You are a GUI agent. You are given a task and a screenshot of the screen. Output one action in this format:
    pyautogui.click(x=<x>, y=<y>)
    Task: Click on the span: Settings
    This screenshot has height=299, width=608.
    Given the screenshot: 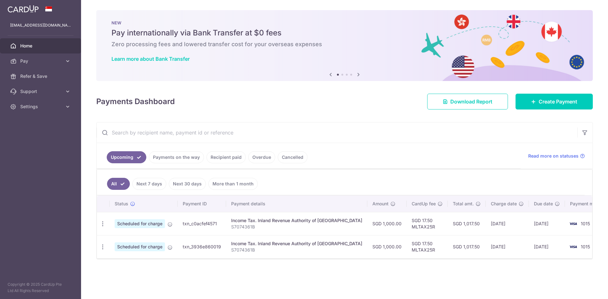 What is the action you would take?
    pyautogui.click(x=41, y=107)
    